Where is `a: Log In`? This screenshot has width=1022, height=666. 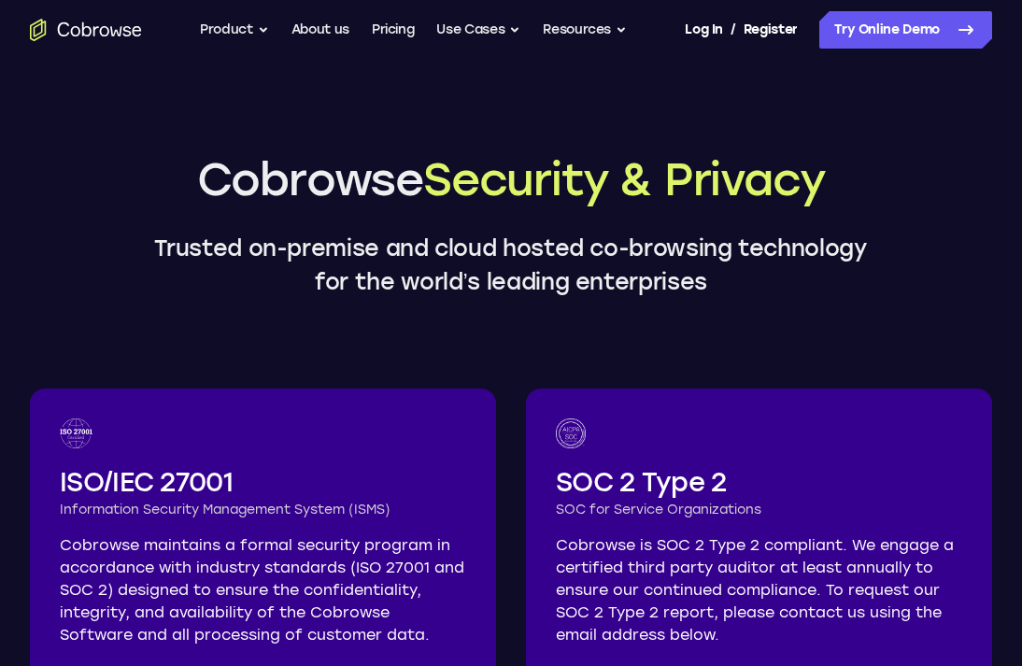 a: Log In is located at coordinates (704, 30).